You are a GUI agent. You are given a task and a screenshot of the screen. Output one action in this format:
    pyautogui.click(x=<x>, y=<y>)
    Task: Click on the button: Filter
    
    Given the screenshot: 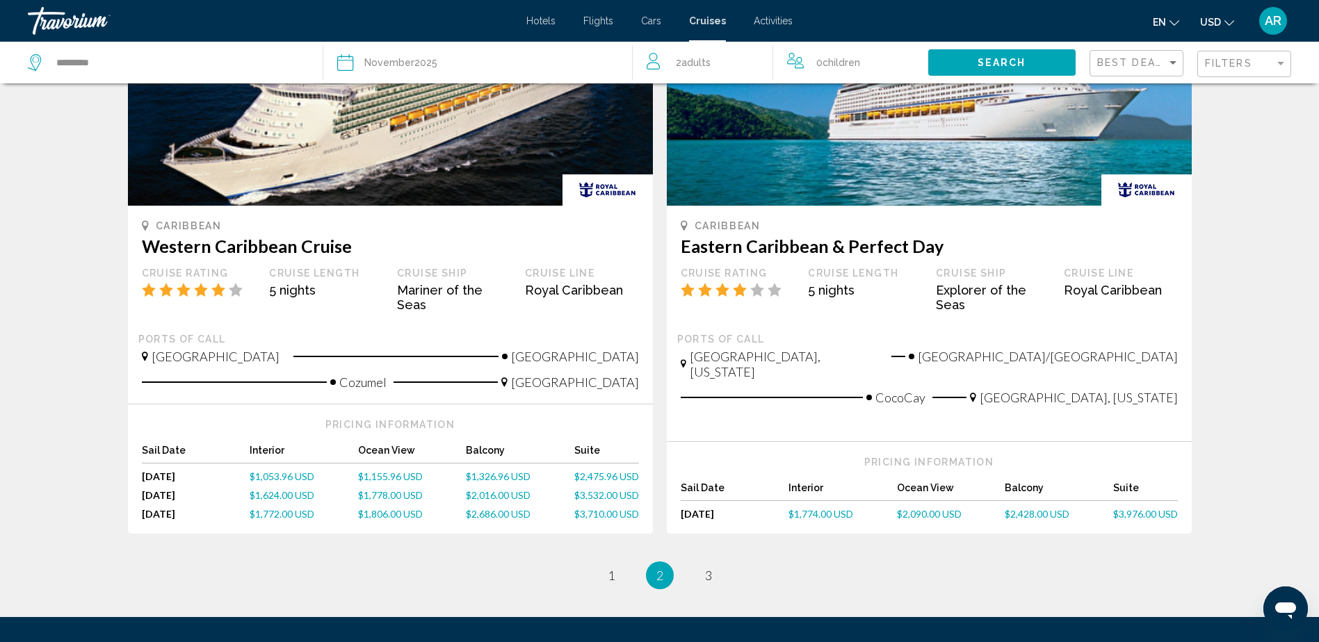 What is the action you would take?
    pyautogui.click(x=1244, y=64)
    